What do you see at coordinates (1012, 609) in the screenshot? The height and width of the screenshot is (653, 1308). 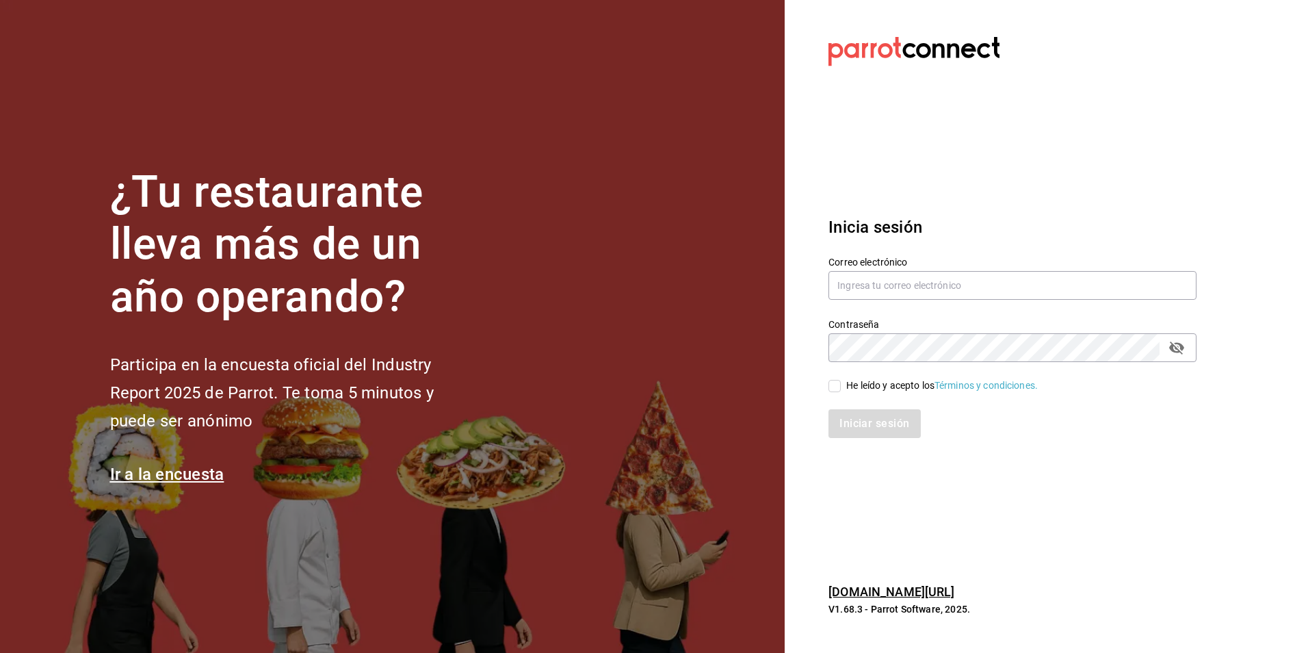 I see `p: V1.68.3 - Parrot Software, 2025.` at bounding box center [1012, 609].